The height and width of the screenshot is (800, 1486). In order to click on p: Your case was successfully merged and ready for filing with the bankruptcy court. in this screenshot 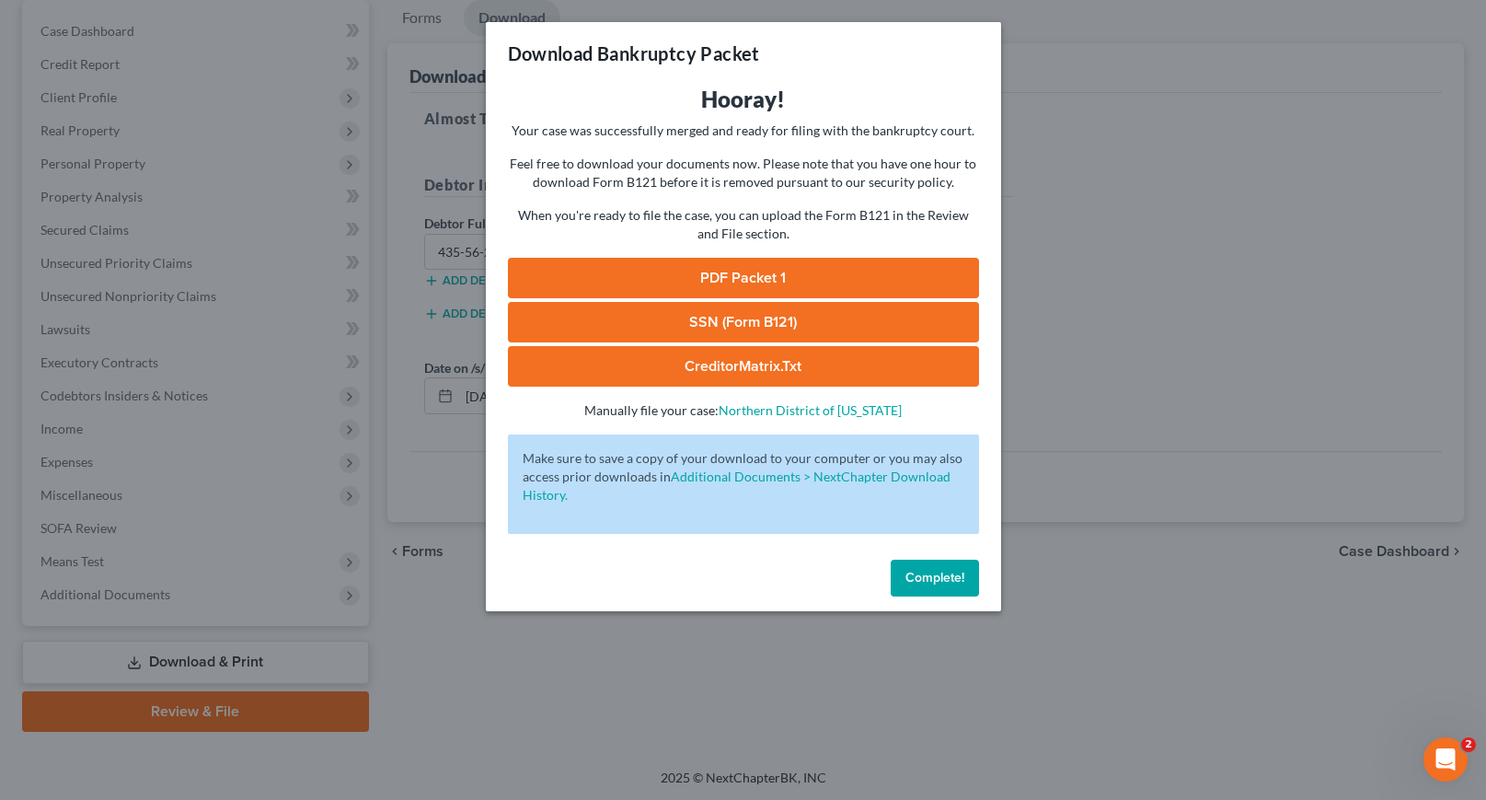, I will do `click(744, 131)`.